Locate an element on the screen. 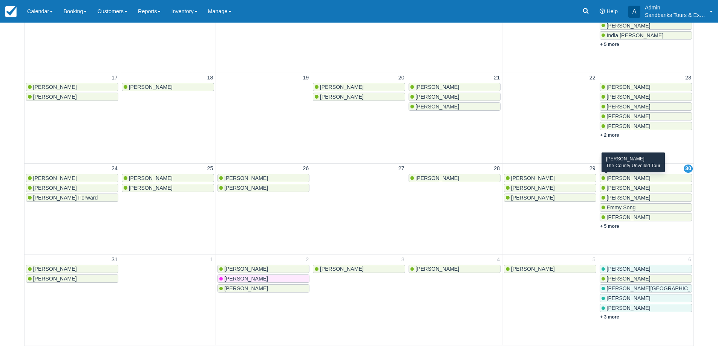 The image size is (718, 346). span: Emmy Song is located at coordinates (621, 208).